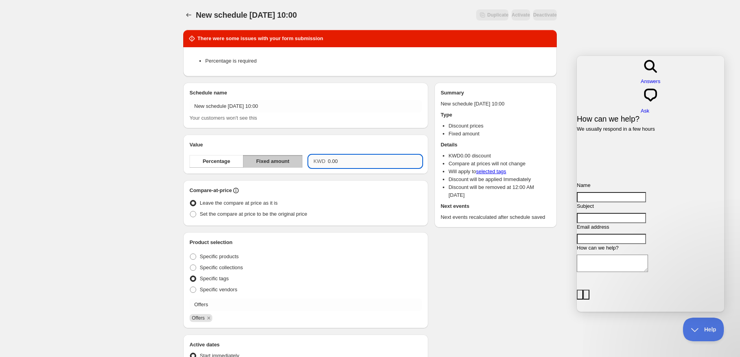 Image resolution: width=740 pixels, height=357 pixels. I want to click on h2: Product selection, so click(305, 242).